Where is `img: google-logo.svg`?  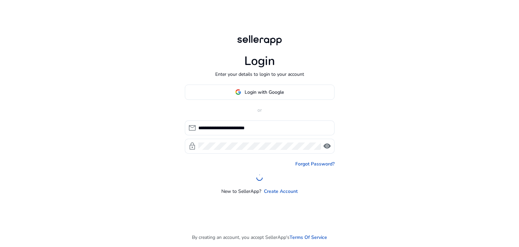
img: google-logo.svg is located at coordinates (238, 92).